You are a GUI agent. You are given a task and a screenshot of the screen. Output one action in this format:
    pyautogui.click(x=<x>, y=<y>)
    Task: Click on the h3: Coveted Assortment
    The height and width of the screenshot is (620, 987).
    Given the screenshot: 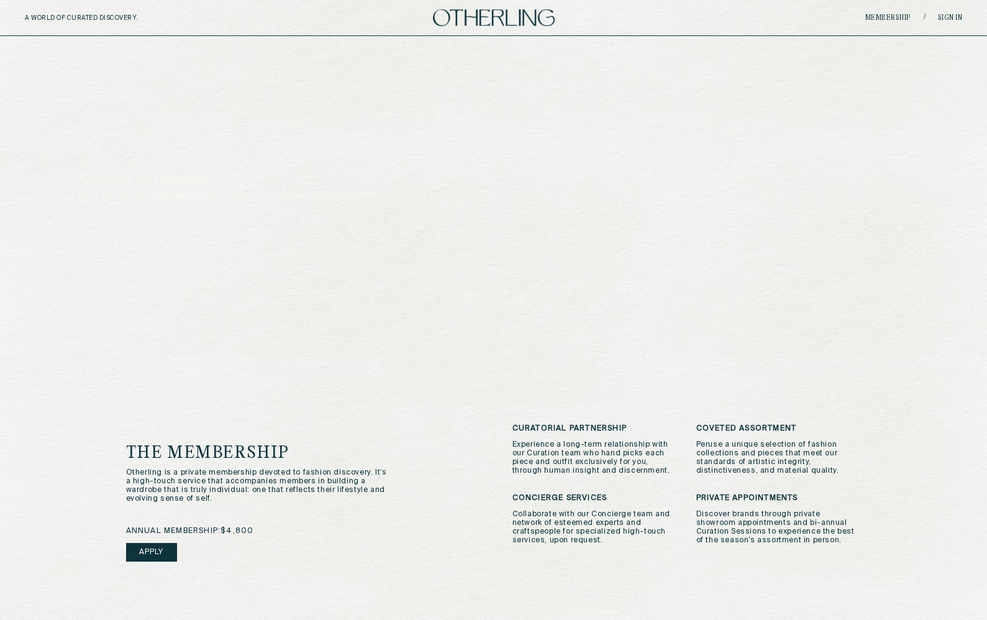 What is the action you would take?
    pyautogui.click(x=779, y=429)
    